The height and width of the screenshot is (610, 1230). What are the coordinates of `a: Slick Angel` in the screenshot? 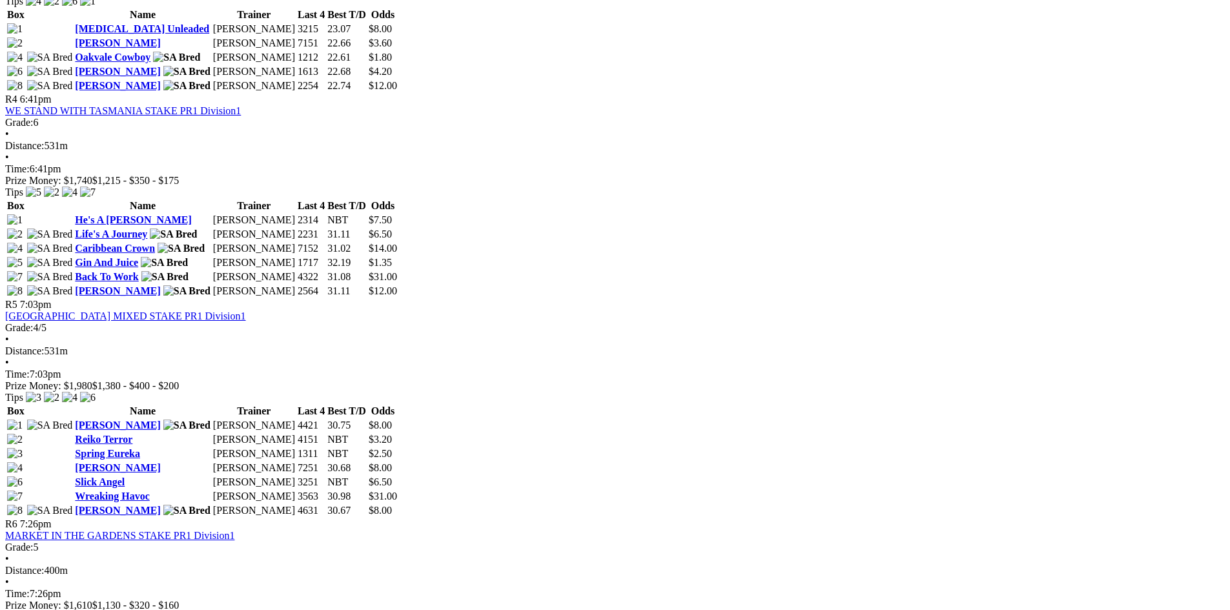 It's located at (99, 481).